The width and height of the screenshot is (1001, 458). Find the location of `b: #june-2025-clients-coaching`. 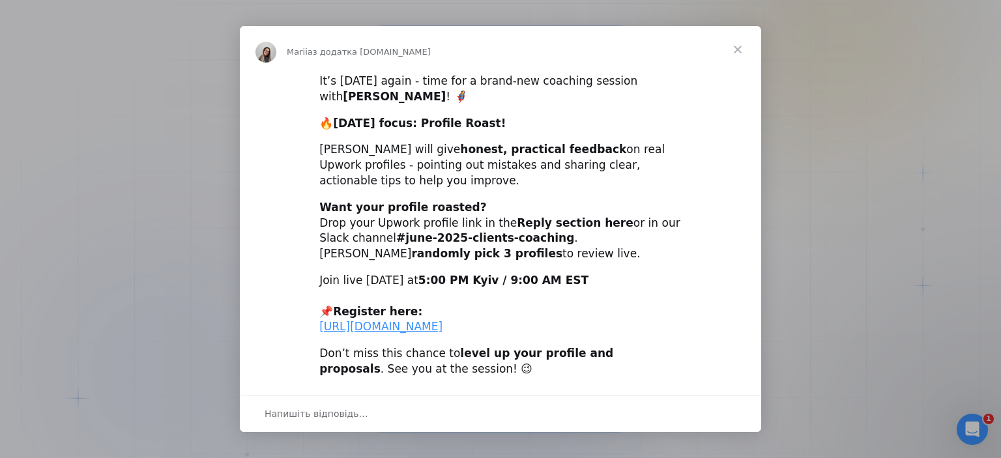

b: #june-2025-clients-coaching is located at coordinates (485, 238).